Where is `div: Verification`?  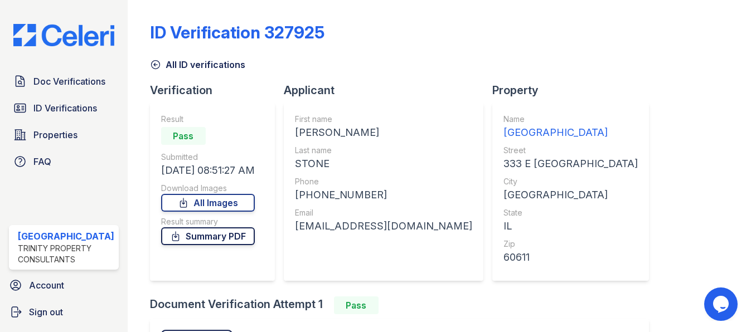 div: Verification is located at coordinates (217, 90).